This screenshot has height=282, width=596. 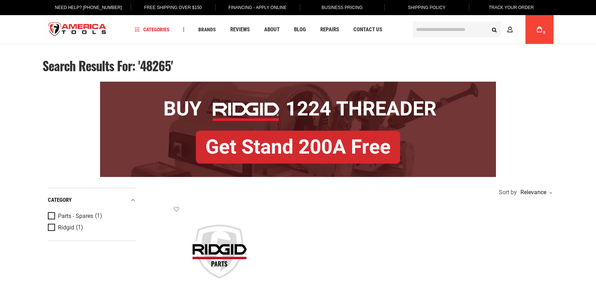 What do you see at coordinates (298, 129) in the screenshot?
I see `img: BOGO: Buy RIDGID® 1224 Threader, Get Stand 200A Free!` at bounding box center [298, 129].